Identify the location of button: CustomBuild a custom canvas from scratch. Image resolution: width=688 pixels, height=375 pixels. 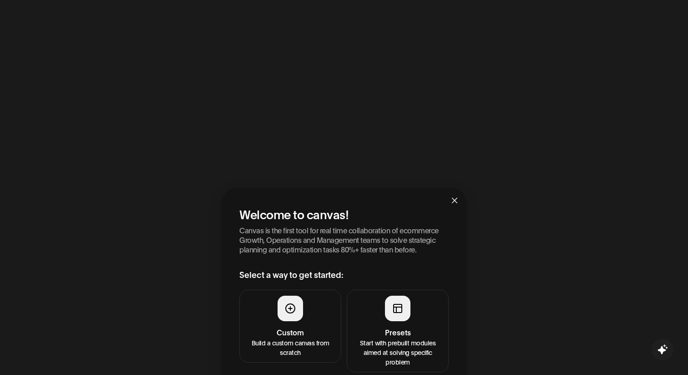
(290, 326).